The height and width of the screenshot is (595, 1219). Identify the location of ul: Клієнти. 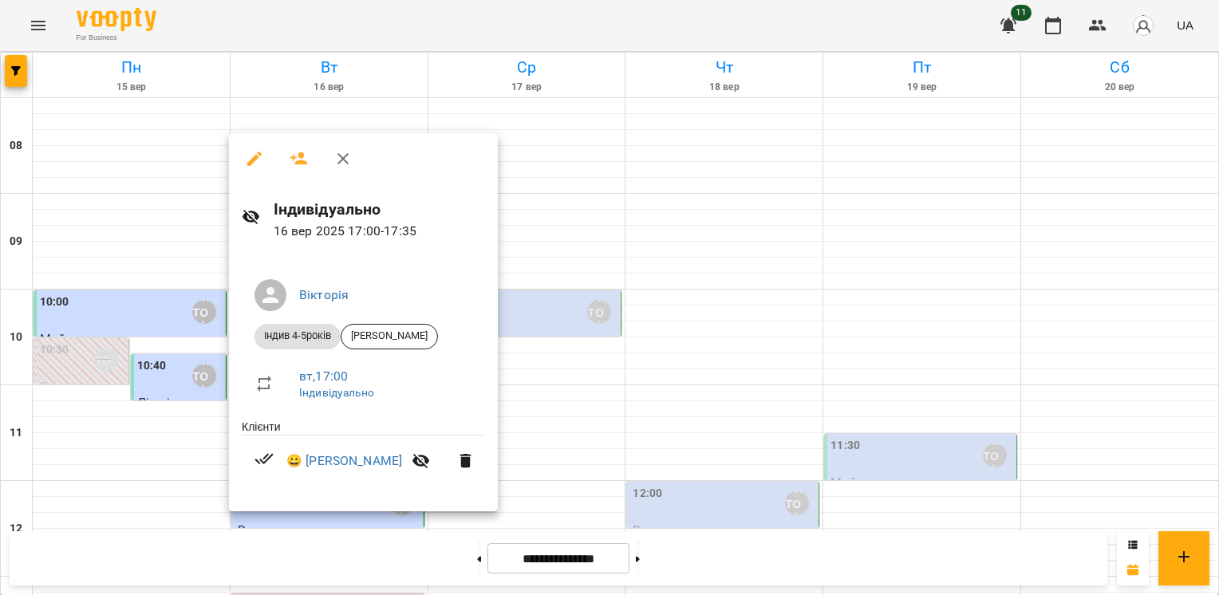
(363, 456).